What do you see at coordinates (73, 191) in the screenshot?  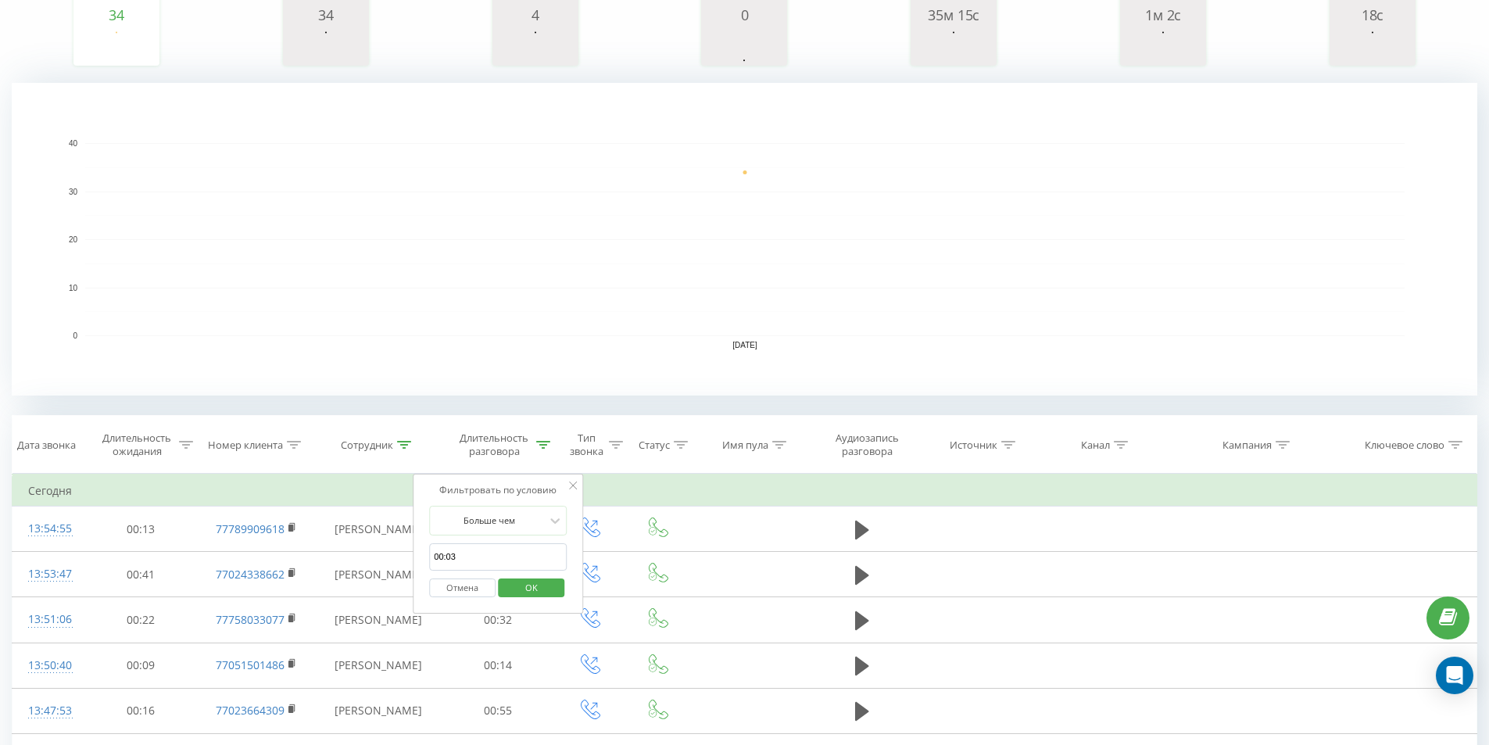 I see `text: 30` at bounding box center [73, 191].